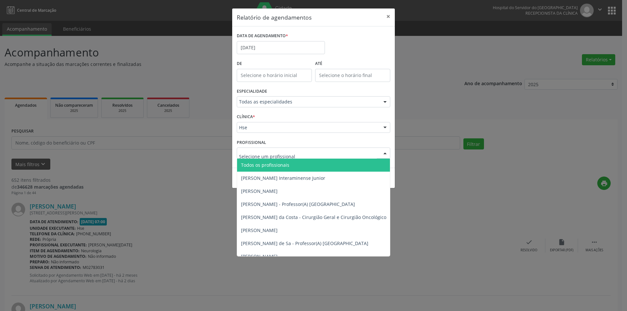  I want to click on span: Todas as especialidades, so click(308, 102).